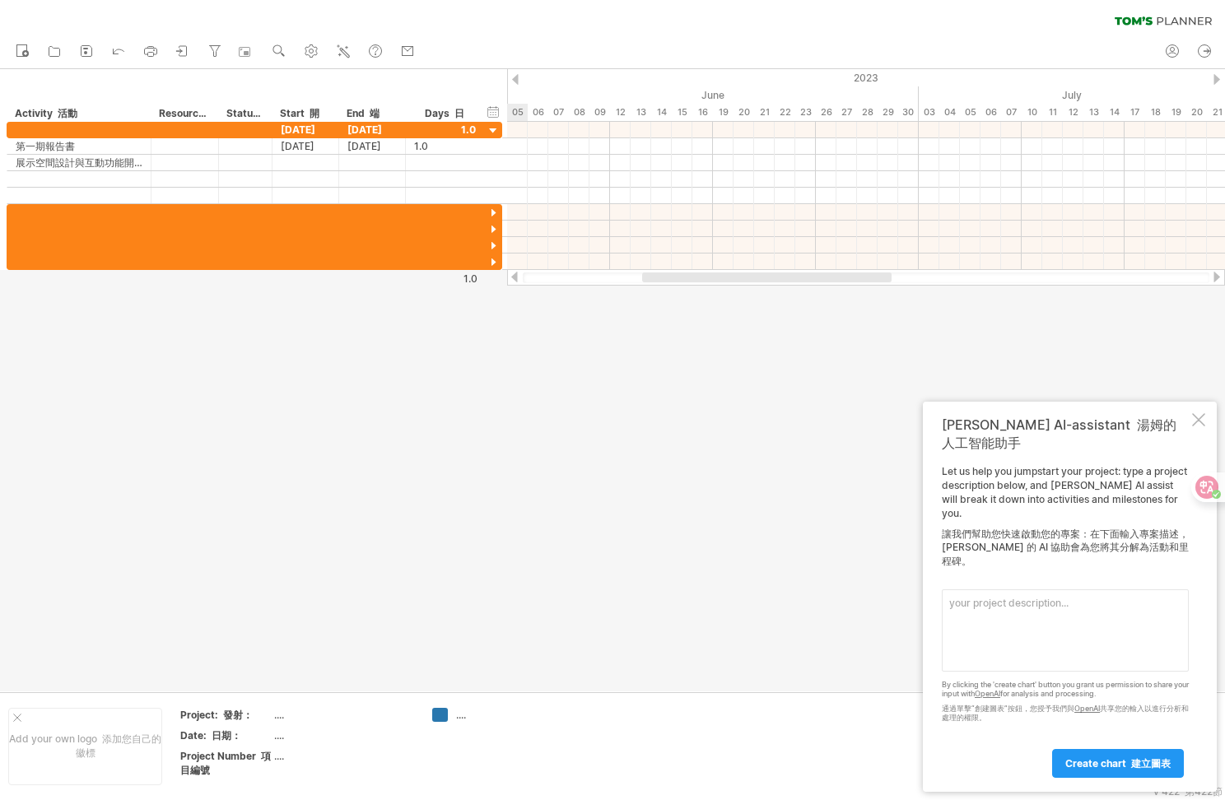 The image size is (1225, 800). Describe the element at coordinates (1118, 763) in the screenshot. I see `a: create chart 建立圖表` at that location.